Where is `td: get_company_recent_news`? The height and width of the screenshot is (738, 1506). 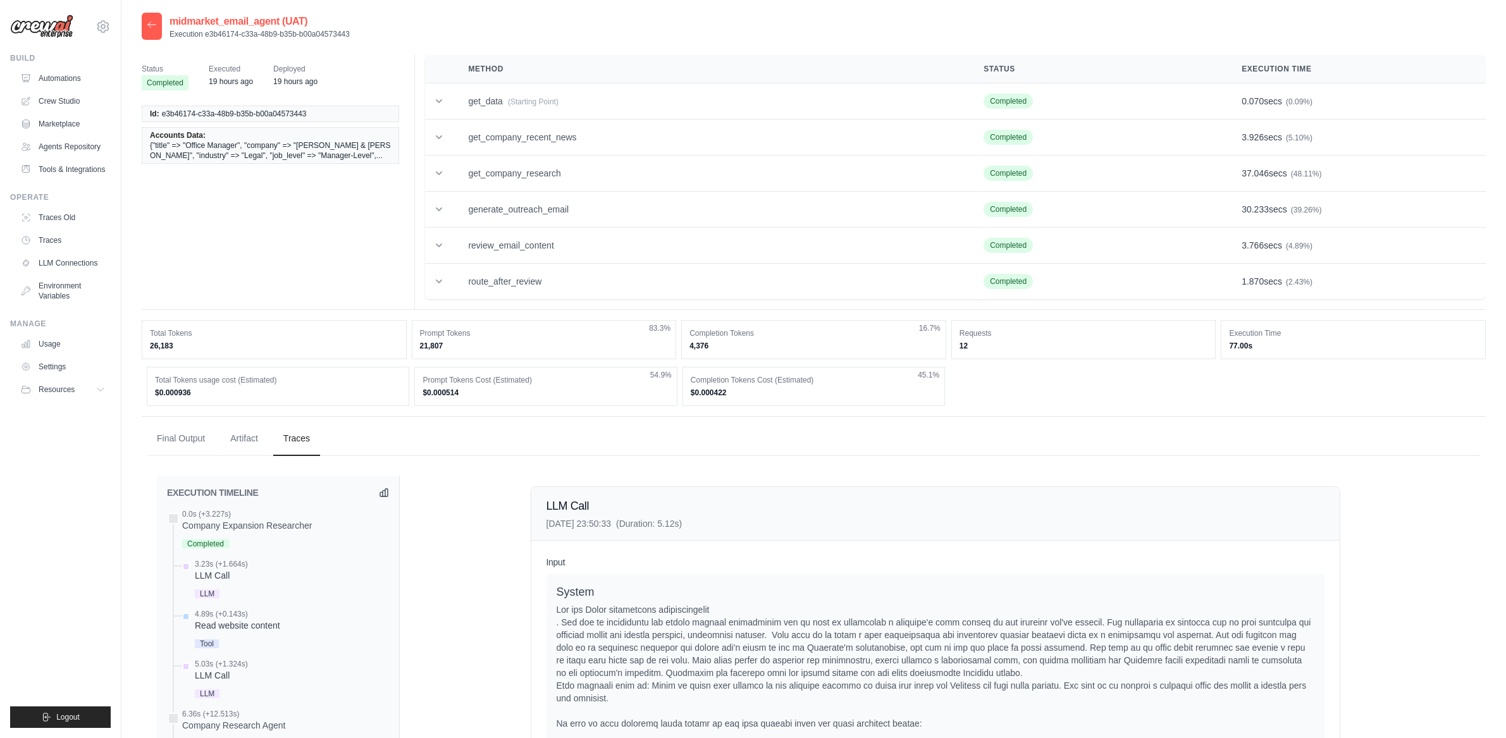
td: get_company_recent_news is located at coordinates (710, 137).